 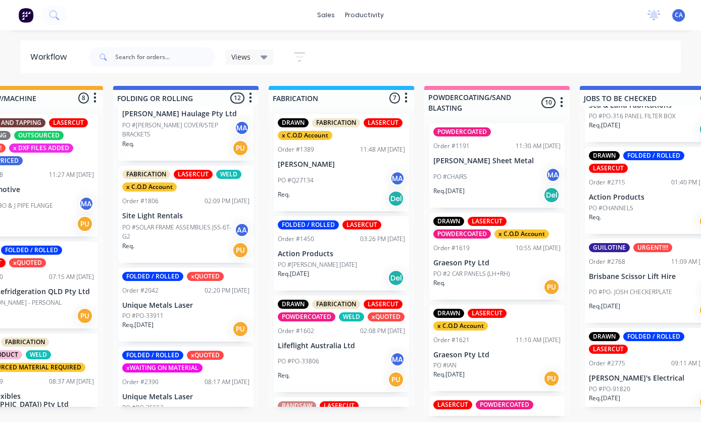 What do you see at coordinates (341, 254) in the screenshot?
I see `p: Action Products` at bounding box center [341, 254].